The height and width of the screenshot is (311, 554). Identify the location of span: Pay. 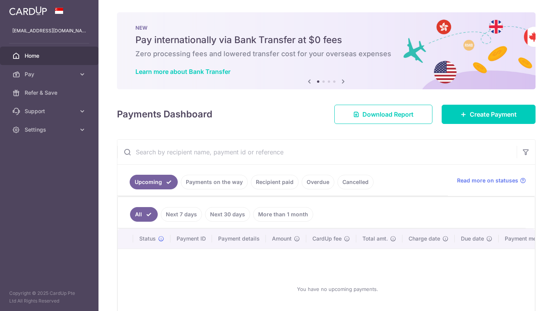
(50, 74).